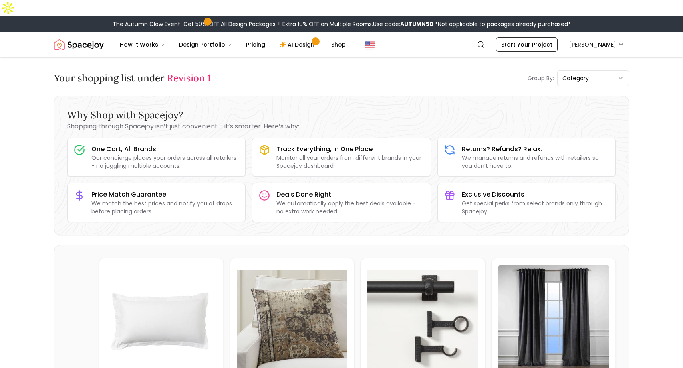 This screenshot has width=683, height=368. I want to click on h3: Deals Done Right, so click(350, 195).